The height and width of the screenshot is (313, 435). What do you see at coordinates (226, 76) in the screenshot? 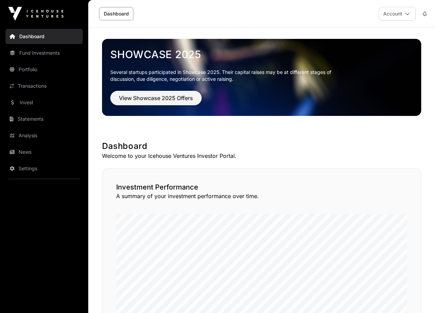
I see `p: Several startups participated in Showcase 2025. Their capital raises may be at different stages o...` at bounding box center [226, 76].